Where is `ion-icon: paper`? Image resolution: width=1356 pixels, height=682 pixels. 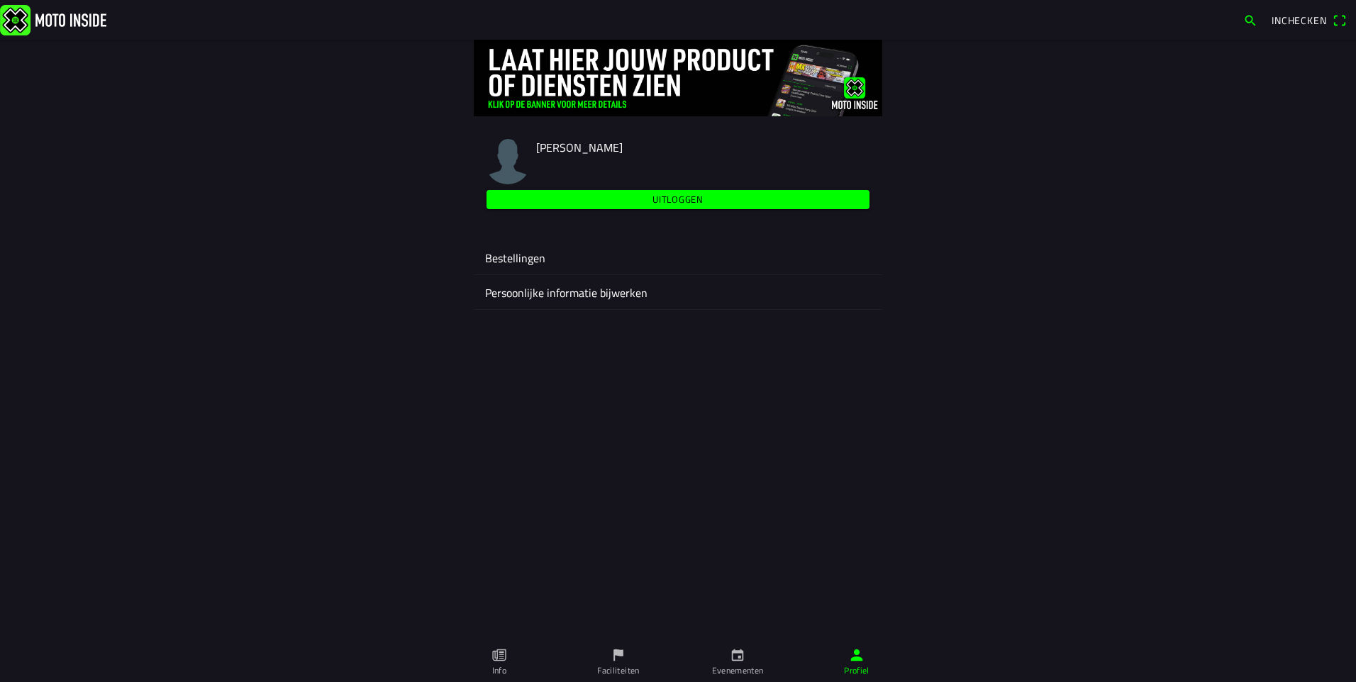
ion-icon: paper is located at coordinates (499, 655).